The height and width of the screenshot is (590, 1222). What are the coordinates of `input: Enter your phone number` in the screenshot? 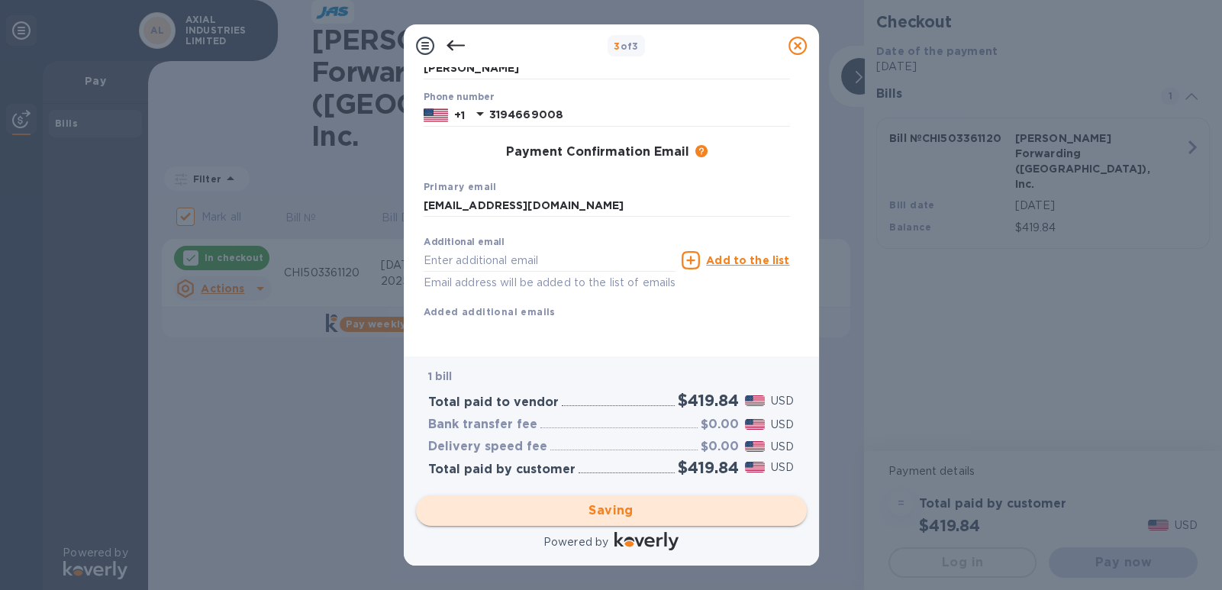 It's located at (640, 115).